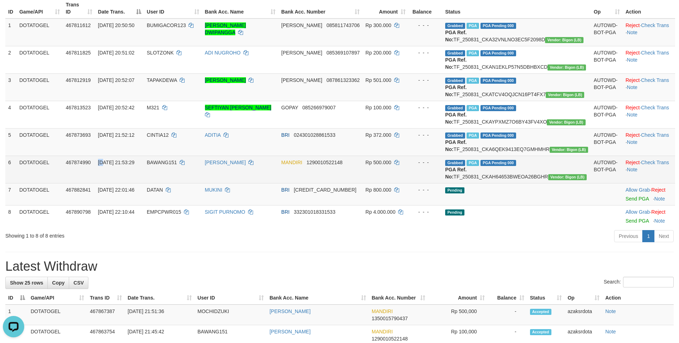 Image resolution: width=679 pixels, height=343 pixels. What do you see at coordinates (340, 267) in the screenshot?
I see `h1: Latest Withdraw` at bounding box center [340, 267].